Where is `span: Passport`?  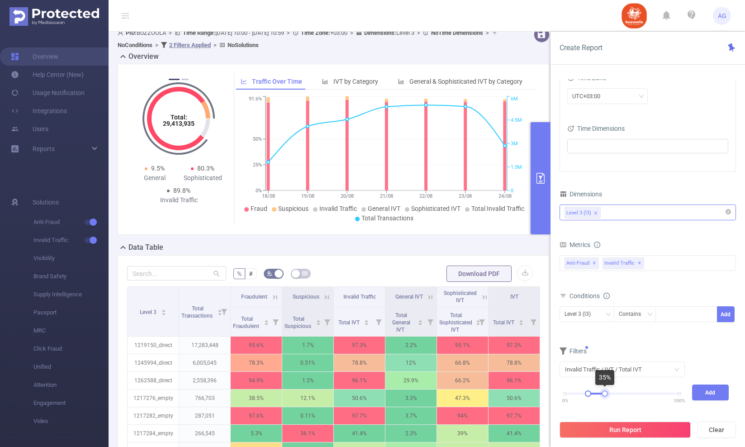 span: Passport is located at coordinates (71, 313).